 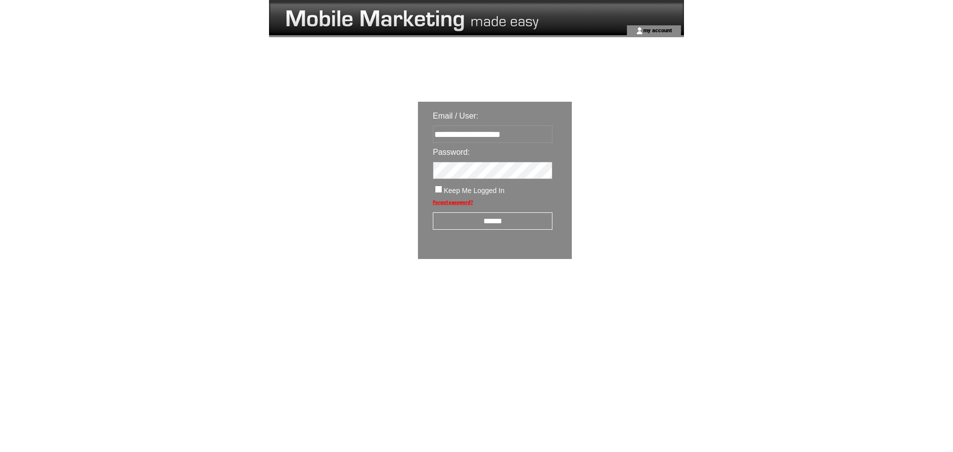 What do you see at coordinates (451, 152) in the screenshot?
I see `span: Password:` at bounding box center [451, 152].